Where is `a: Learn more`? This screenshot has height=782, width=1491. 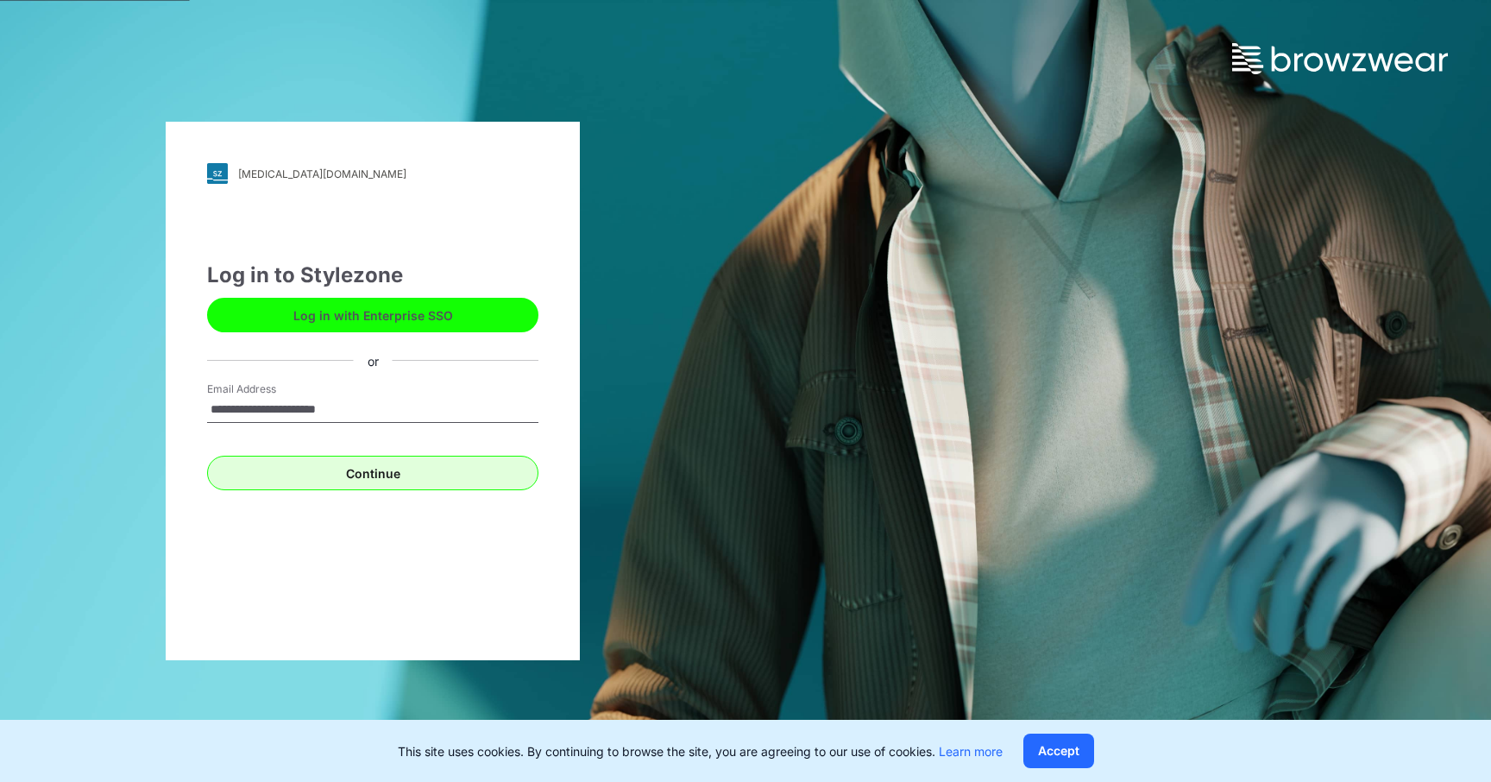
a: Learn more is located at coordinates (971, 751).